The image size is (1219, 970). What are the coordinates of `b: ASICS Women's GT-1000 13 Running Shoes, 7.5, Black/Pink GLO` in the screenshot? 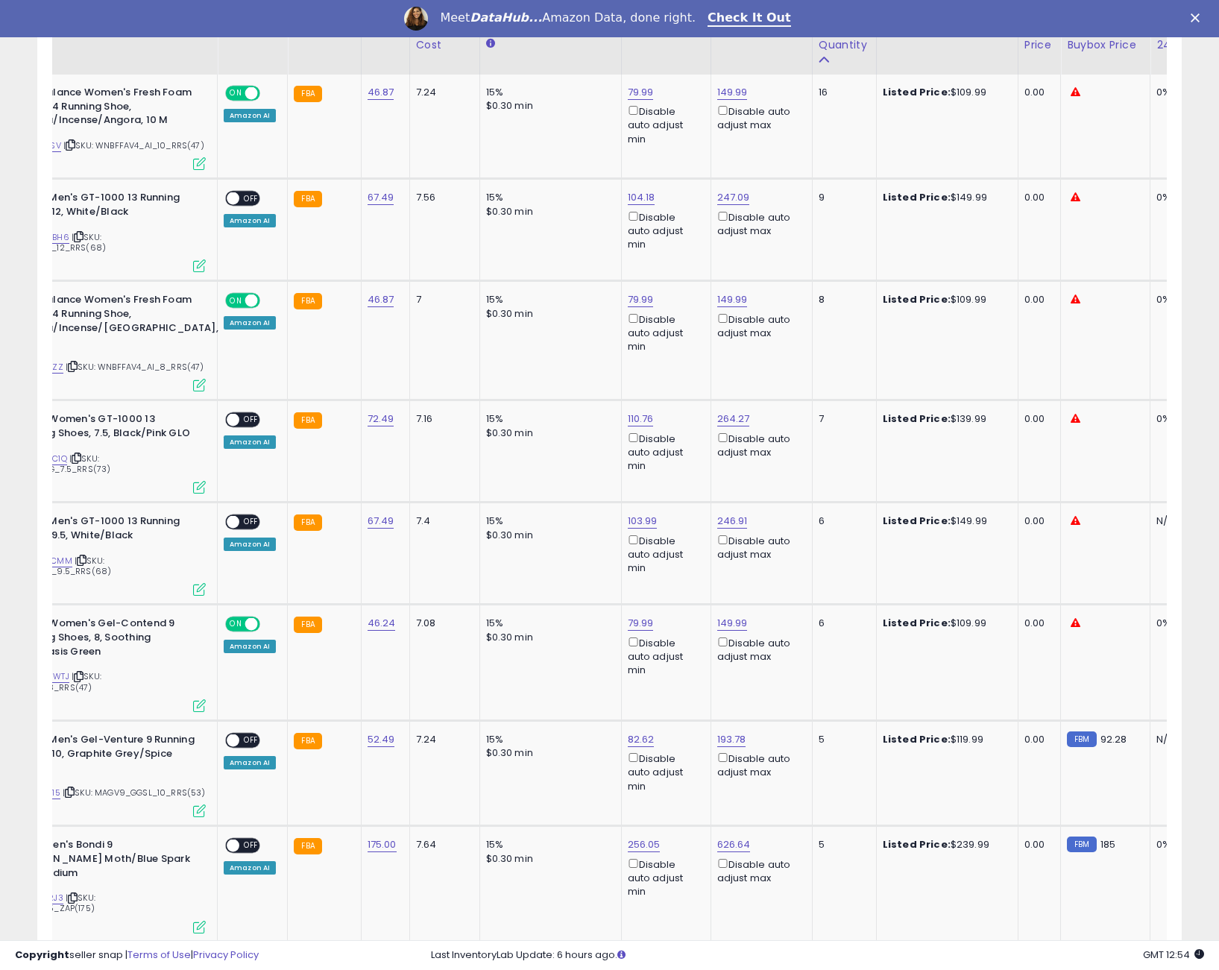 It's located at (106, 428).